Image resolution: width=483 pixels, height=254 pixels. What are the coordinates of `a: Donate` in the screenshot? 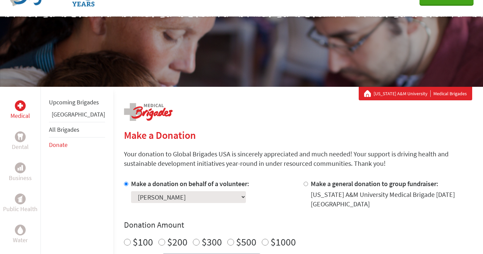 It's located at (58, 144).